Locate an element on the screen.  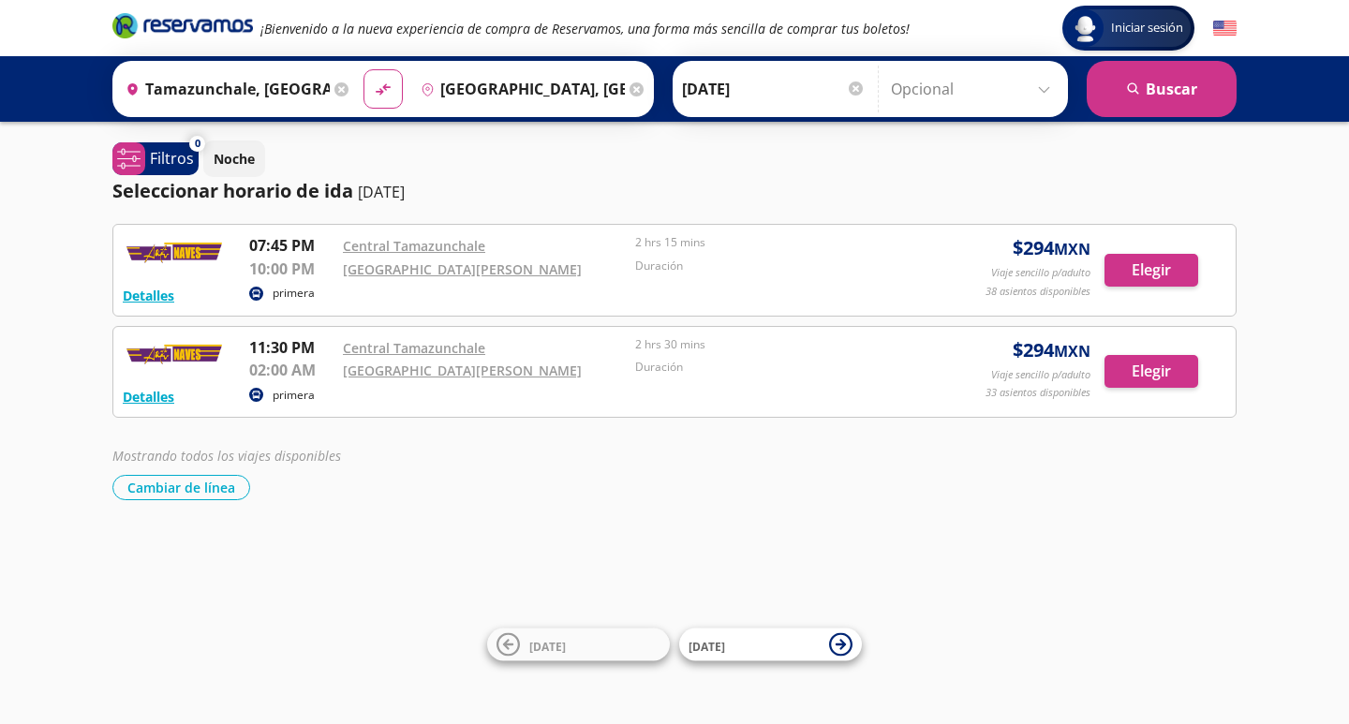
em: Mostrando todos los viajes disponibles is located at coordinates (227, 455).